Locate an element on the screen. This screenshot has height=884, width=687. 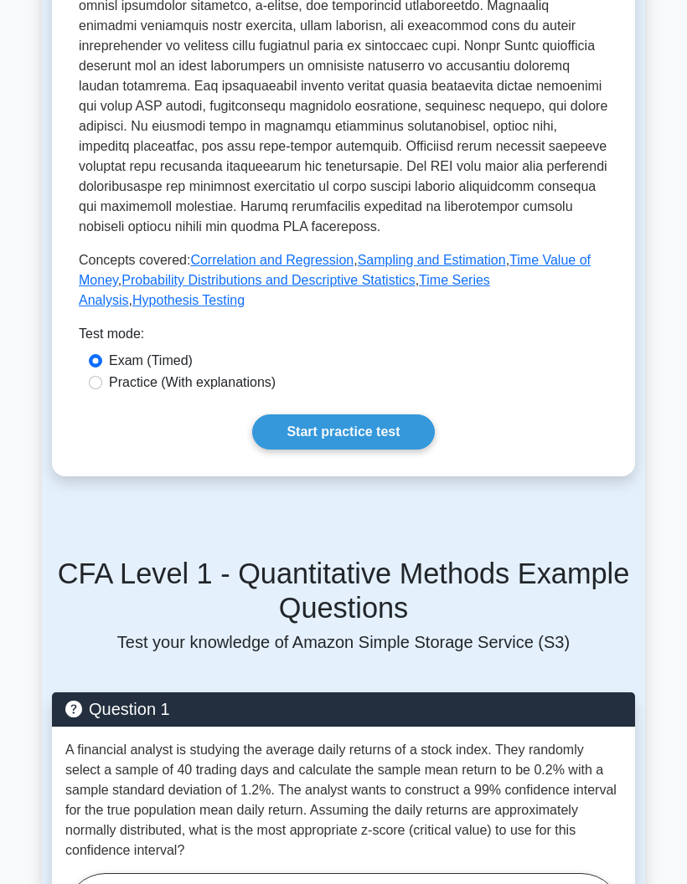
p: Test your knowledge of Amazon Simple Storage Service (S3) is located at coordinates (343, 642).